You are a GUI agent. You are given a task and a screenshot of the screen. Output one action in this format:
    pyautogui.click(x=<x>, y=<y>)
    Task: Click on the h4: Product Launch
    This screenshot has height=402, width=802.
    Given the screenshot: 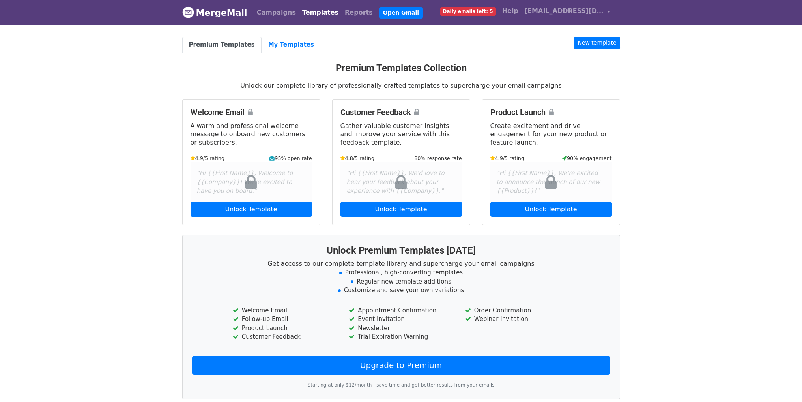 What is the action you would take?
    pyautogui.click(x=551, y=112)
    